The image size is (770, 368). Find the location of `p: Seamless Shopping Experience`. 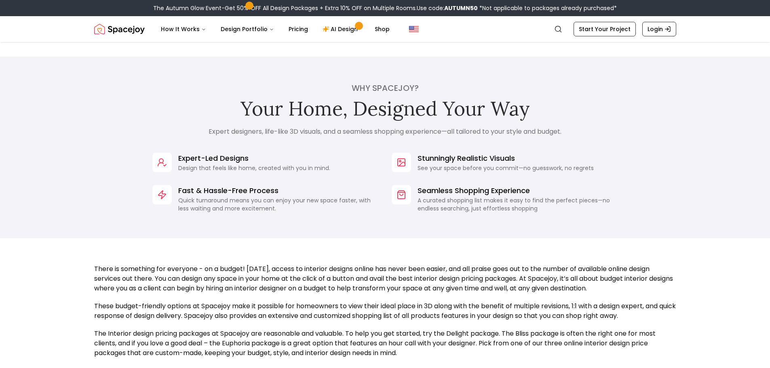

p: Seamless Shopping Experience is located at coordinates (518, 191).